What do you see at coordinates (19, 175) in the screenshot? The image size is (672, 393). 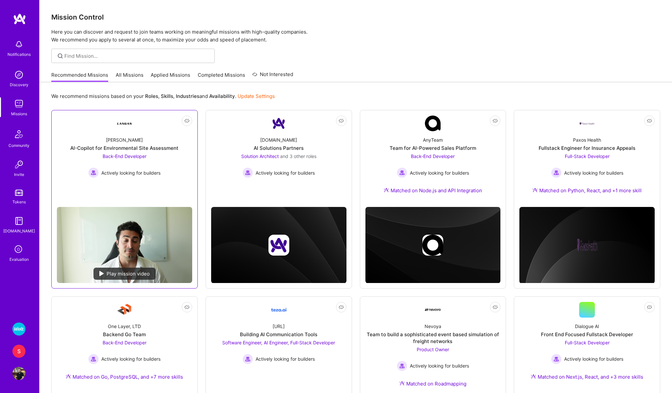 I see `div: Invite` at bounding box center [19, 175].